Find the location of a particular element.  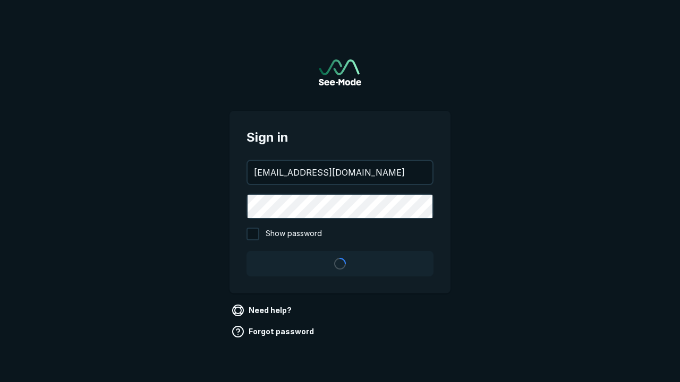

a: Go to sign in is located at coordinates (340, 72).